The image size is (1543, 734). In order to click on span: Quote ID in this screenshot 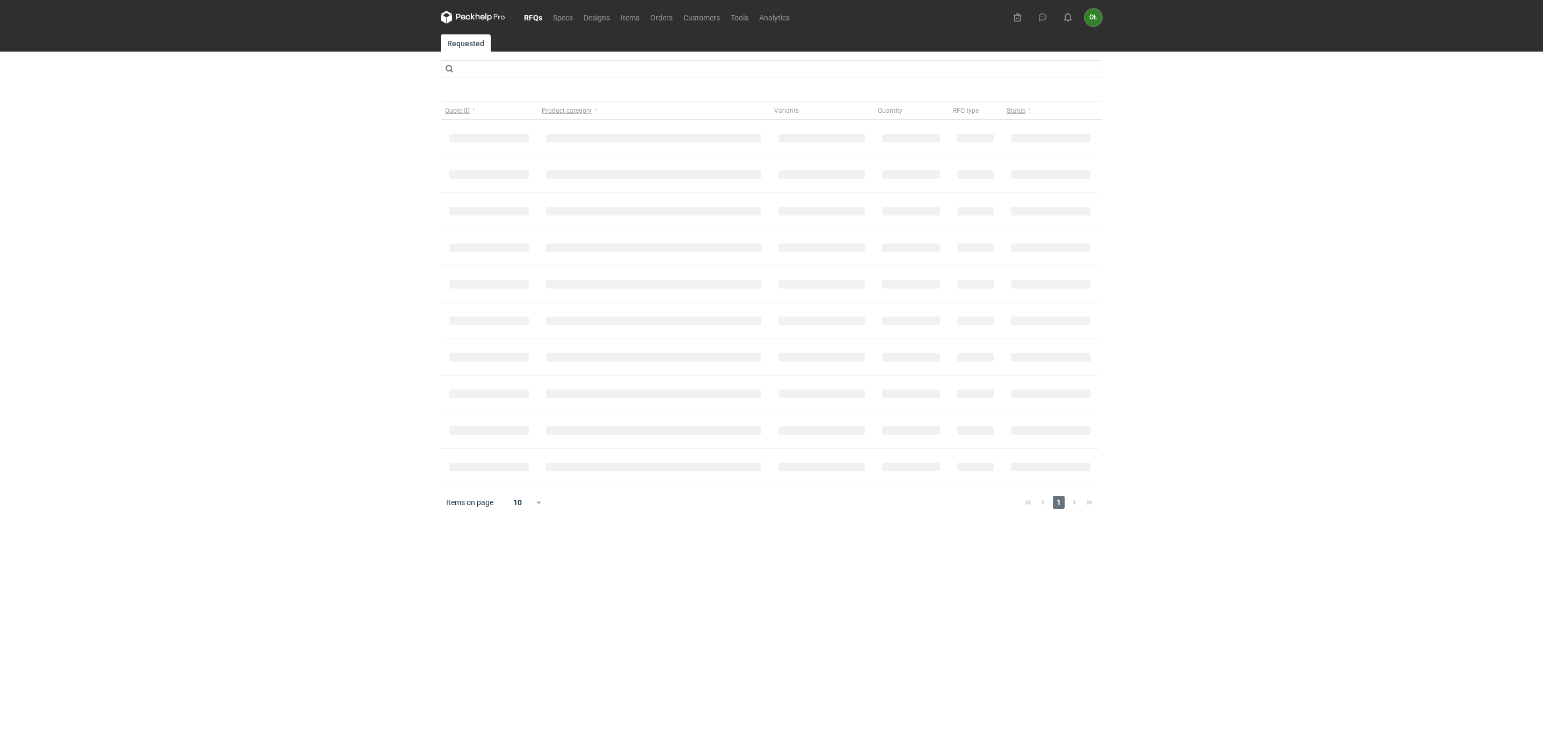, I will do `click(458, 111)`.